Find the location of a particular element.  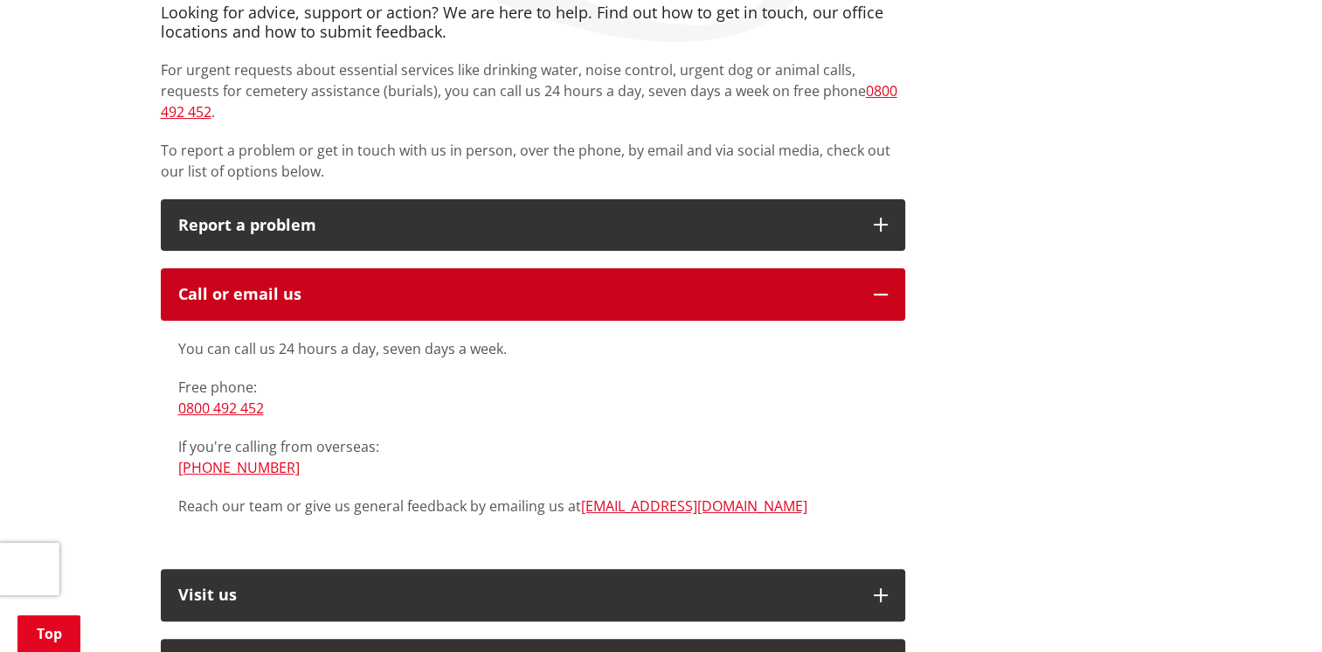

p: For urgent requests about essential services like drinking water, noise control, urgent dog or an... is located at coordinates (533, 91).